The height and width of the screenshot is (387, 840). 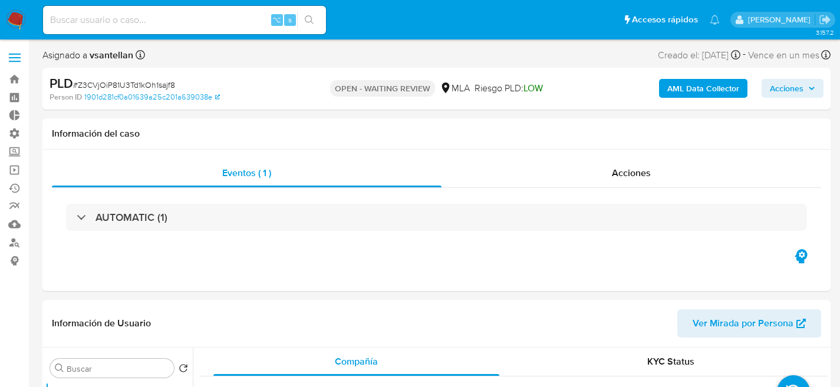 I want to click on input: Buscar usuario o caso..., so click(x=184, y=20).